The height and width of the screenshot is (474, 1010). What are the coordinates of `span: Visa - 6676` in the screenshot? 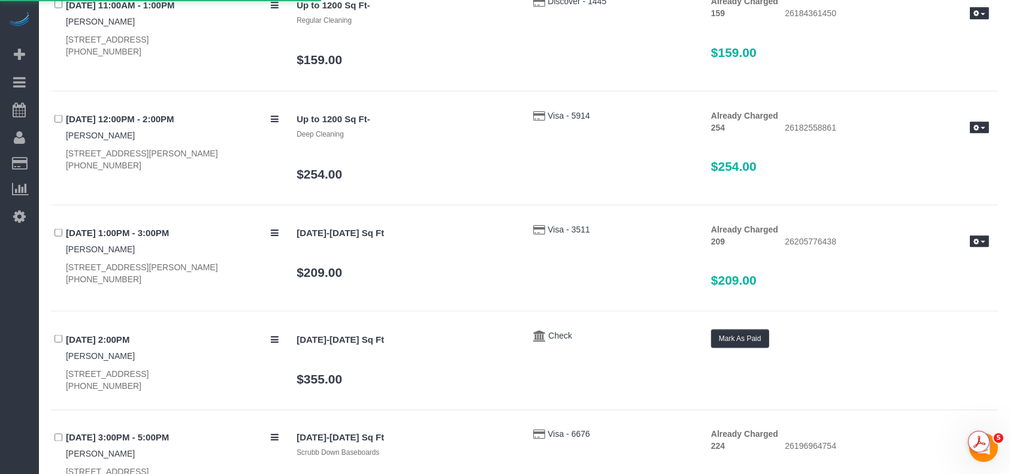 It's located at (569, 434).